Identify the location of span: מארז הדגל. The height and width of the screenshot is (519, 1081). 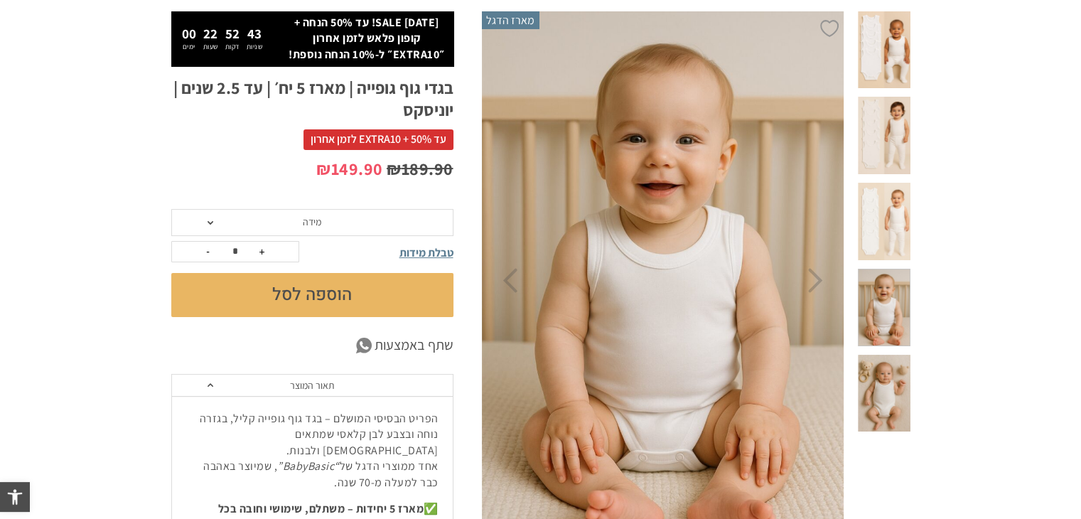
(510, 20).